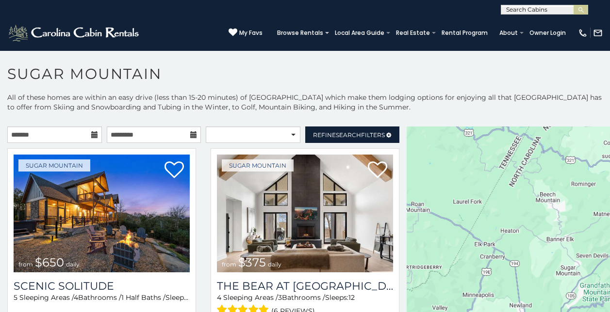 This screenshot has width=610, height=312. I want to click on a: Scenic Solitude, so click(101, 286).